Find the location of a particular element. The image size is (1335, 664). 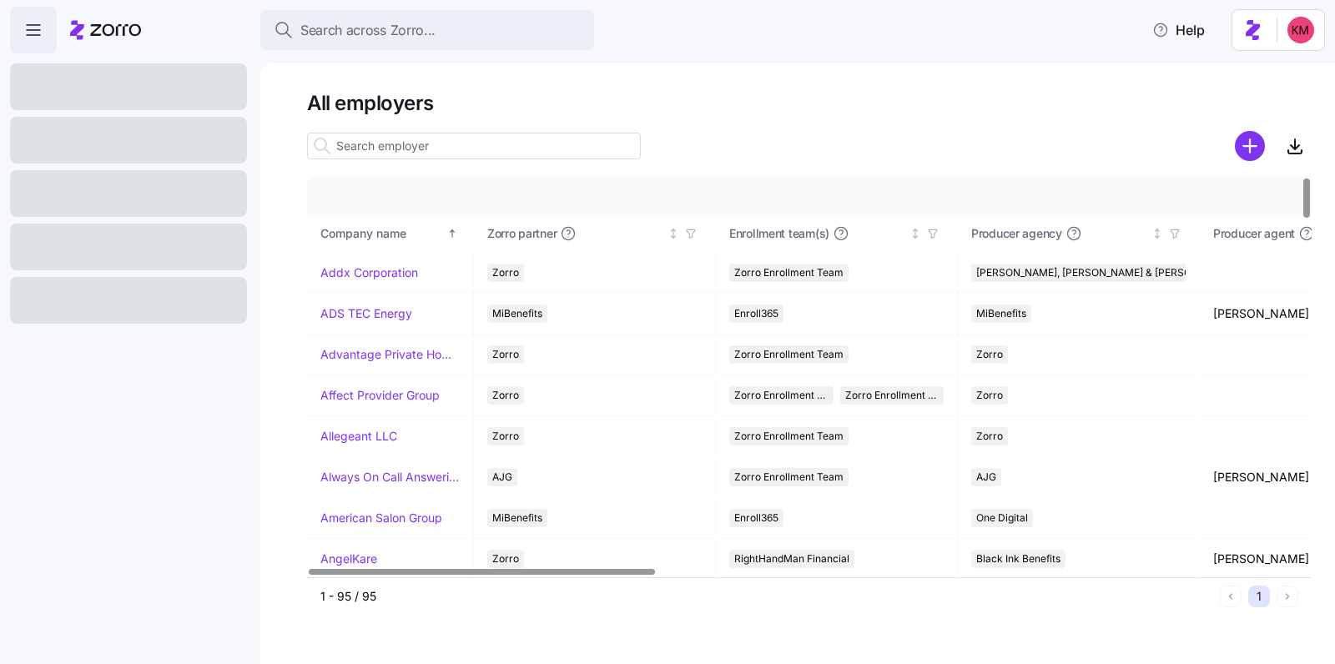

th: Company nameSorted ascending is located at coordinates (390, 234).